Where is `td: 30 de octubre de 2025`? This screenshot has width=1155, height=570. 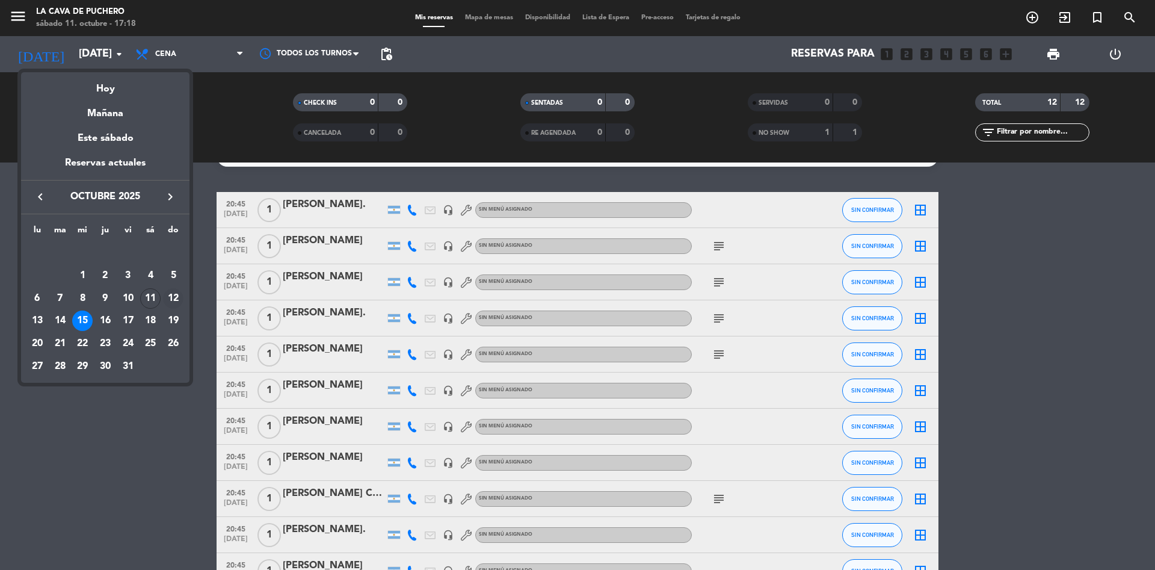 td: 30 de octubre de 2025 is located at coordinates (105, 366).